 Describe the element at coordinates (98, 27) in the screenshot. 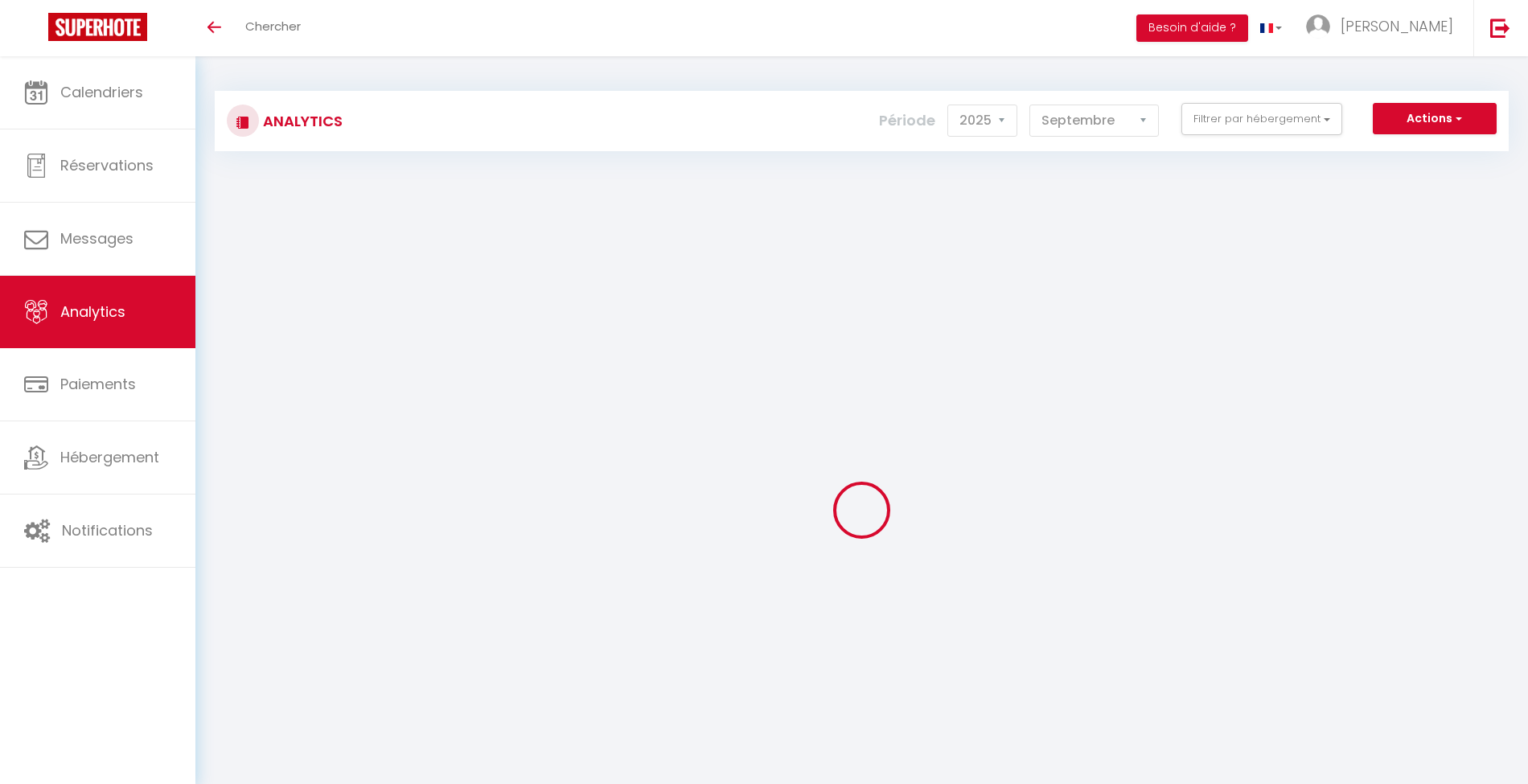

I see `img: Super Booking` at that location.